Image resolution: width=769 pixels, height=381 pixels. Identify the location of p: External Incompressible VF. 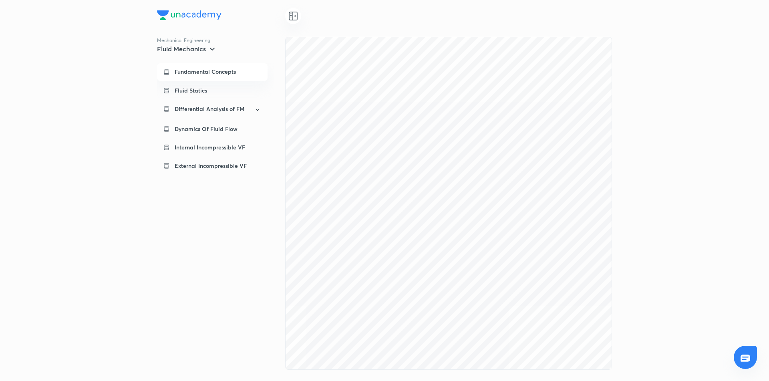
(211, 166).